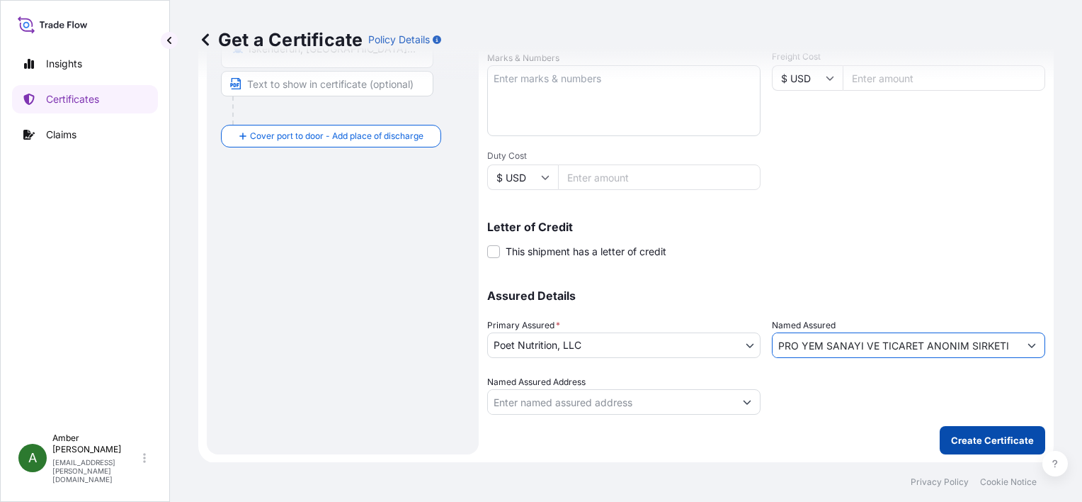 This screenshot has width=1082, height=502. I want to click on span: This shipment has a letter of credit, so click(586, 251).